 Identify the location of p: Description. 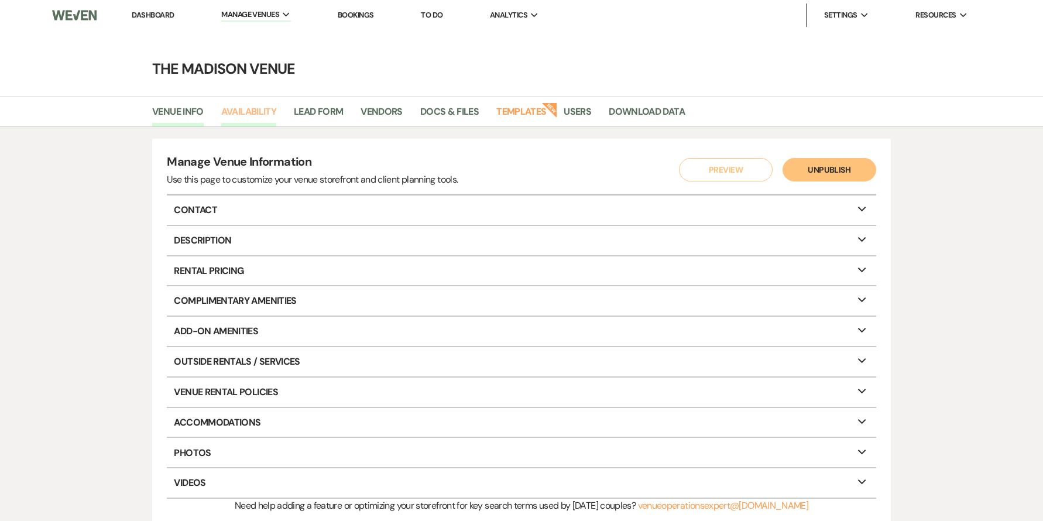
(521, 241).